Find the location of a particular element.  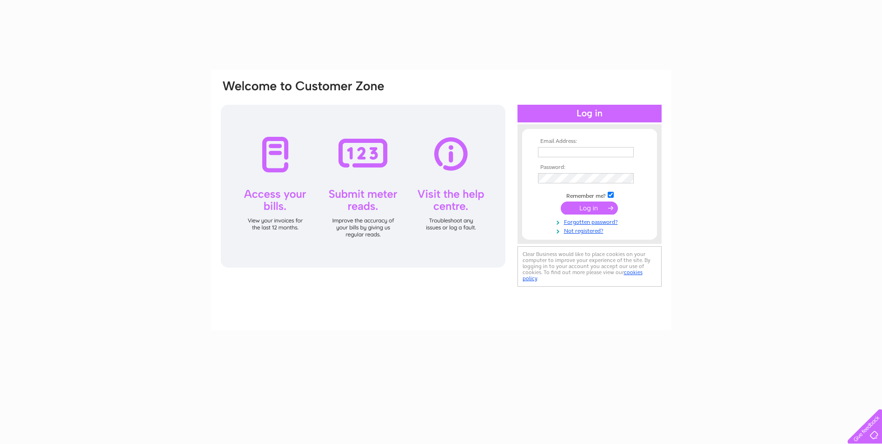

input: Submit is located at coordinates (589, 208).